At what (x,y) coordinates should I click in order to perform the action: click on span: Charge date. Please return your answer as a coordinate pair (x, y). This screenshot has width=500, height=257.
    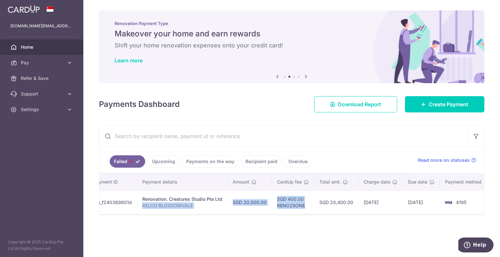
    Looking at the image, I should click on (377, 182).